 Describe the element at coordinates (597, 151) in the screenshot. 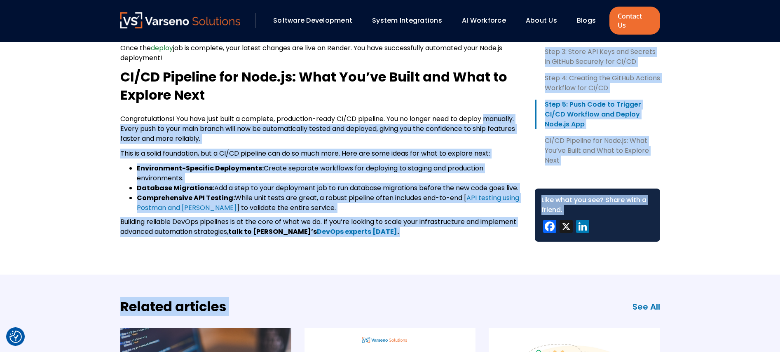

I see `a: CI/CD Pipeline for Node.js: What You’ve Built and What to Explore Next` at that location.